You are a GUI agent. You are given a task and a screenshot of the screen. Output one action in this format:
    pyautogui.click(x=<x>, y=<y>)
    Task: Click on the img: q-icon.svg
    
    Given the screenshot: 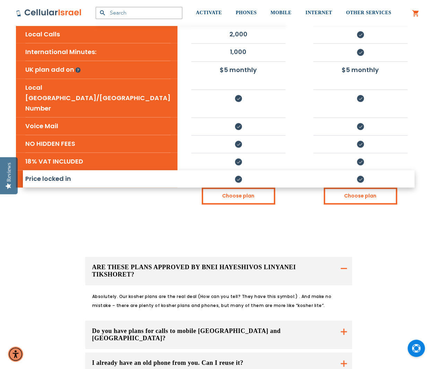 What is the action you would take?
    pyautogui.click(x=78, y=70)
    